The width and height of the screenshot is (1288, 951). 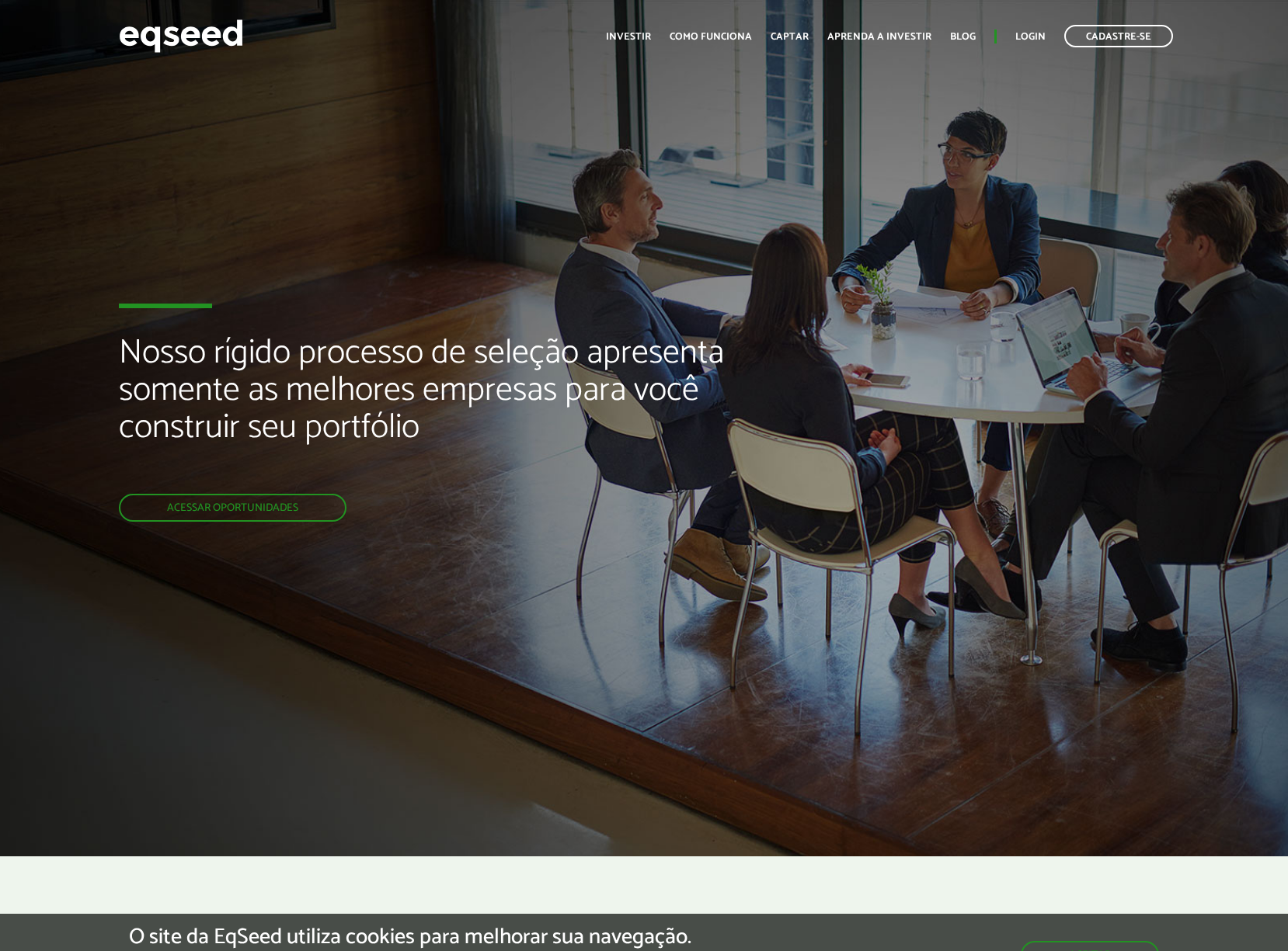 I want to click on img: EqSeed, so click(x=181, y=35).